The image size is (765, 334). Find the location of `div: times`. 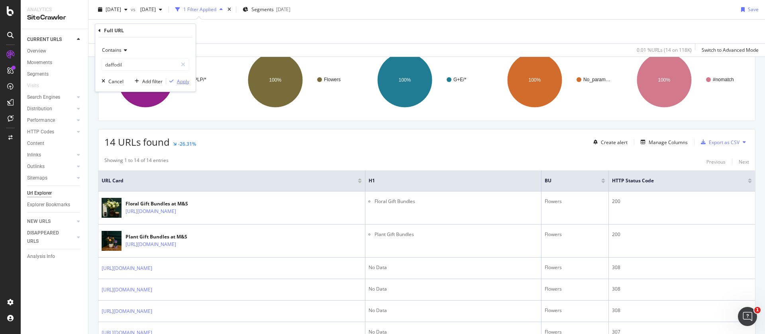

div: times is located at coordinates (229, 10).